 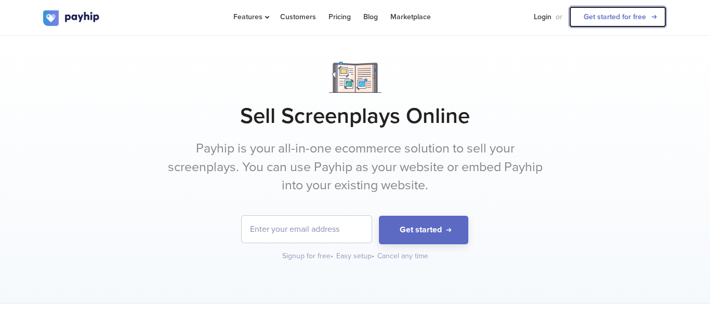 I want to click on button: Get started, so click(x=423, y=230).